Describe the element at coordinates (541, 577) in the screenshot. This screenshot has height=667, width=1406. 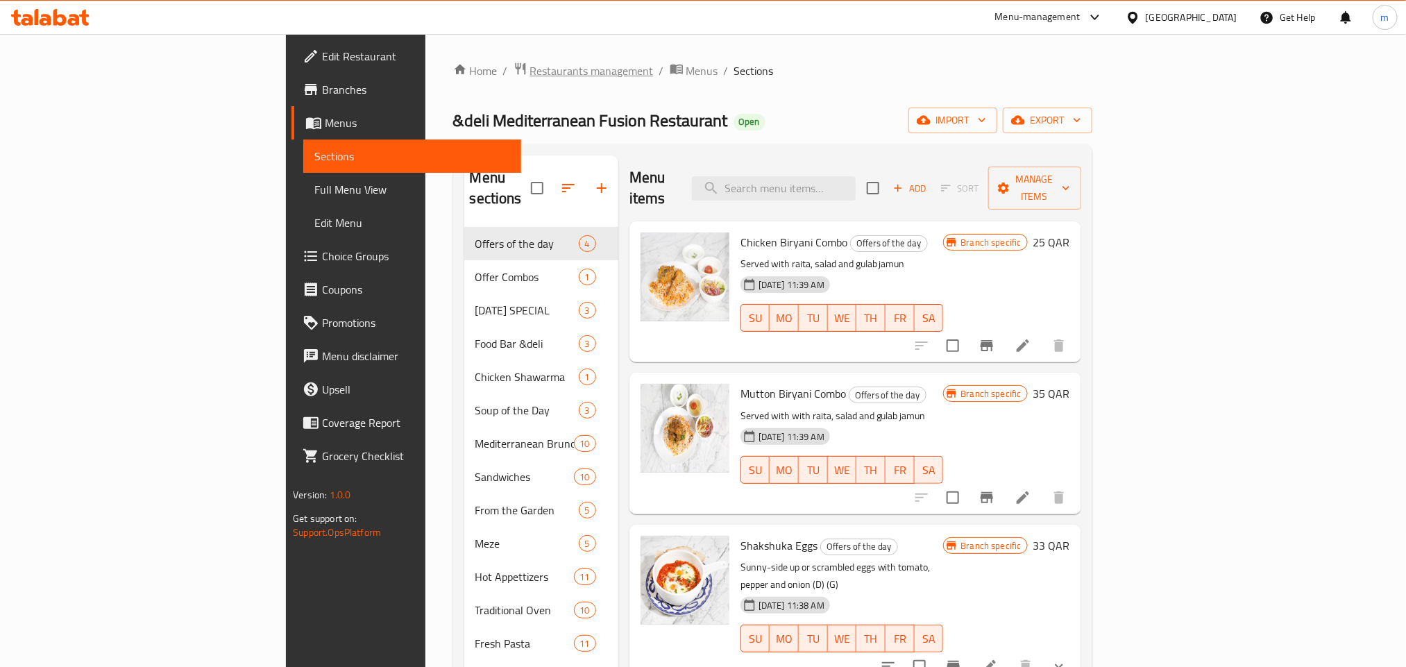
I see `div: Hot Appettizers11` at that location.